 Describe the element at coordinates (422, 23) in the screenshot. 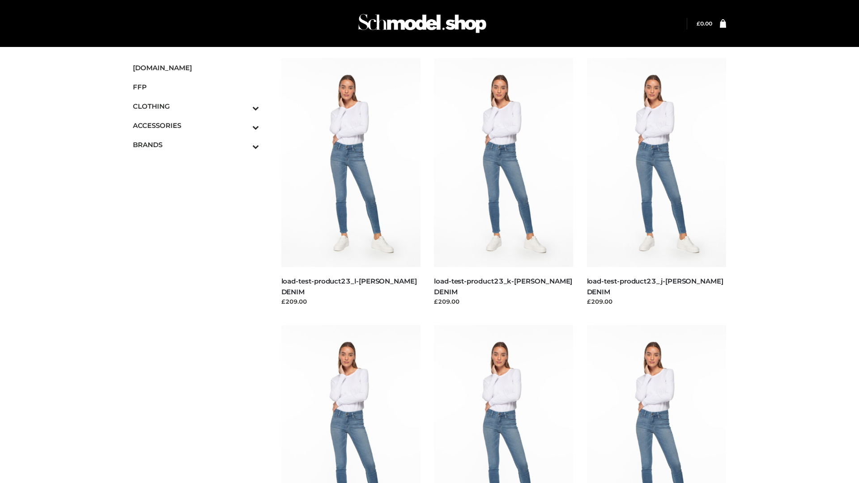

I see `img: Schmodel Admin 964` at that location.